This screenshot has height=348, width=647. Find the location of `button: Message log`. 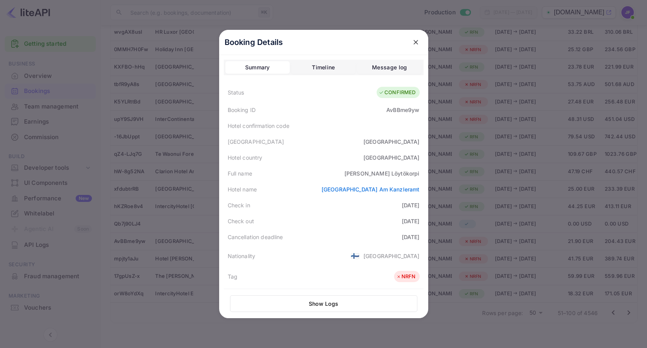

button: Message log is located at coordinates (389, 67).